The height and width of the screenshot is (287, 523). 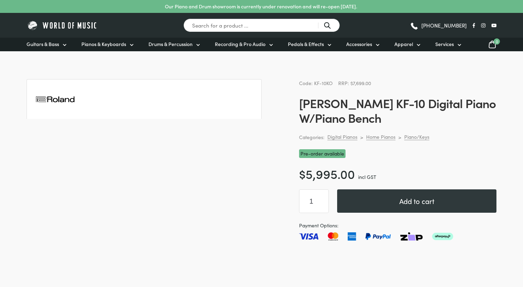 What do you see at coordinates (314, 201) in the screenshot?
I see `input: Product quantity` at bounding box center [314, 201].